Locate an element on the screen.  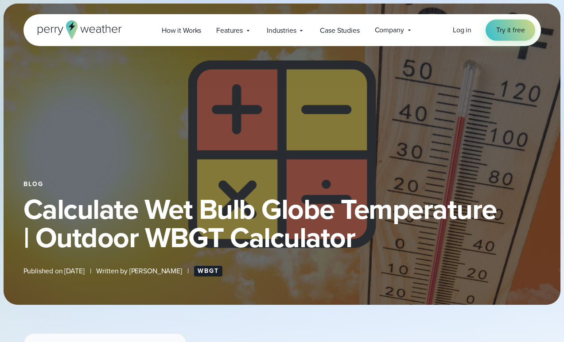
h1: Calculate Wet Bulb Globe Temperature | Outdoor WBGT Calculator is located at coordinates (282, 223).